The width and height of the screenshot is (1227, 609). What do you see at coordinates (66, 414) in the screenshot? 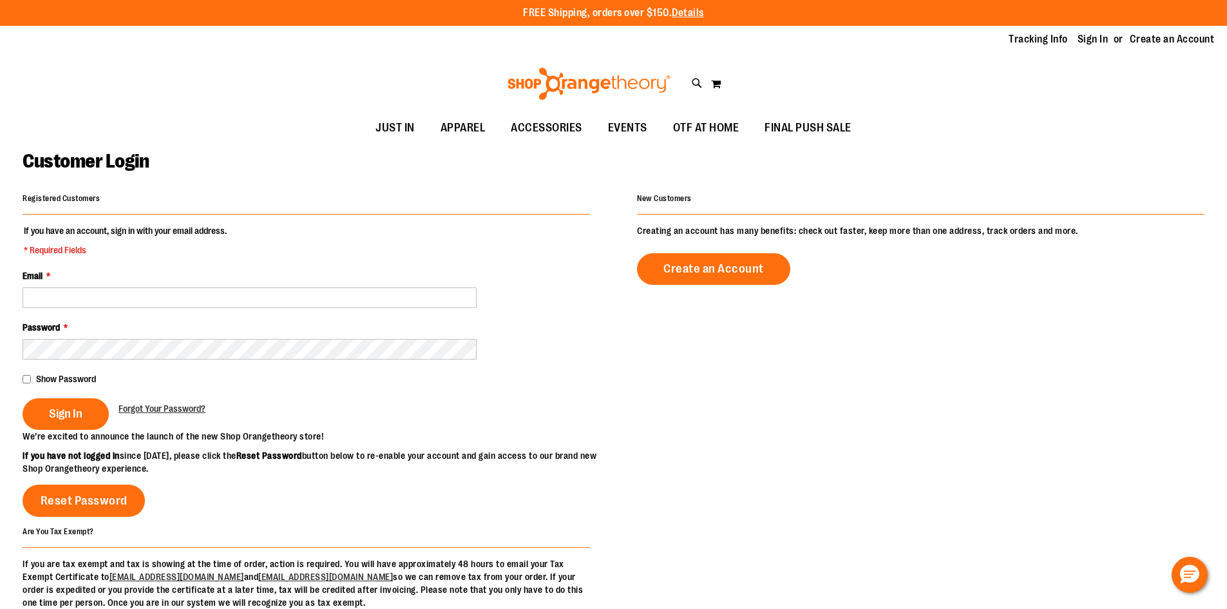
I see `span: Sign In` at bounding box center [66, 414].